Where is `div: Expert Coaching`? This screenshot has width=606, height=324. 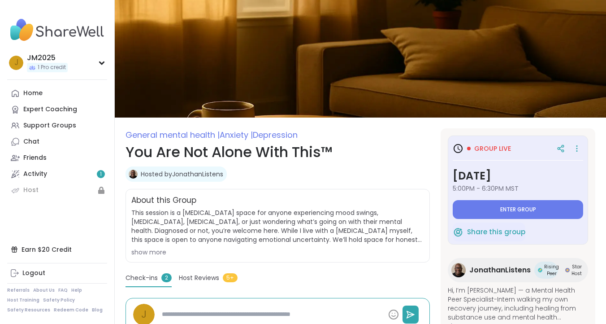 div: Expert Coaching is located at coordinates (50, 109).